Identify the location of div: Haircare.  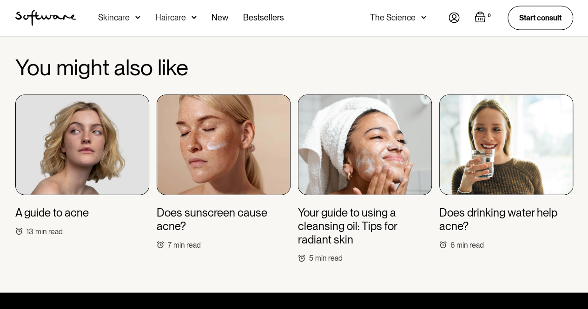
(170, 18).